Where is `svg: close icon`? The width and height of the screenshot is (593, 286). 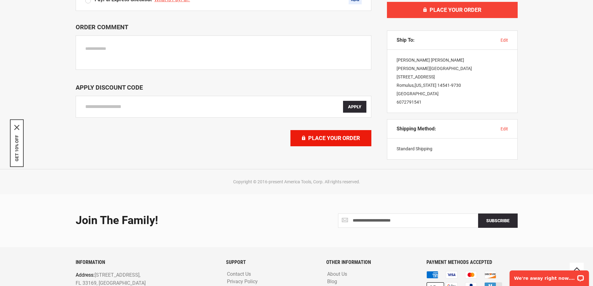
svg: close icon is located at coordinates (17, 127).